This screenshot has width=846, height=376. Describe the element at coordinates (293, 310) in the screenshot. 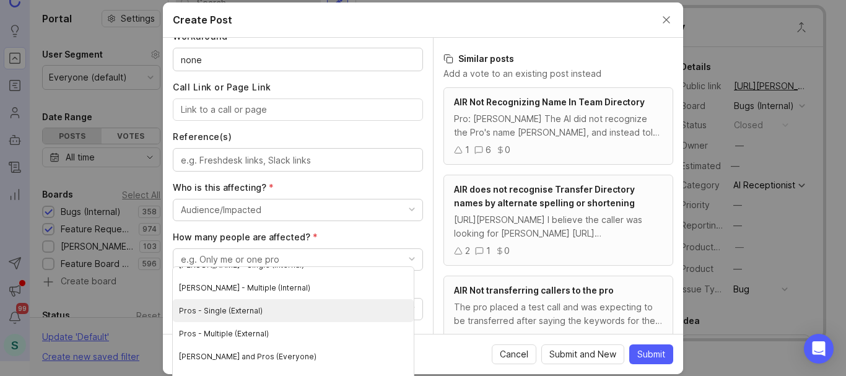

I see `li: Pros - Single (External)` at that location.